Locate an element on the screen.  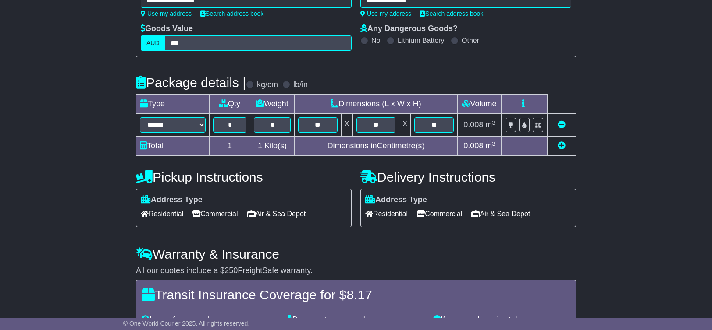
div: If your package is stolen is located at coordinates (501, 320).